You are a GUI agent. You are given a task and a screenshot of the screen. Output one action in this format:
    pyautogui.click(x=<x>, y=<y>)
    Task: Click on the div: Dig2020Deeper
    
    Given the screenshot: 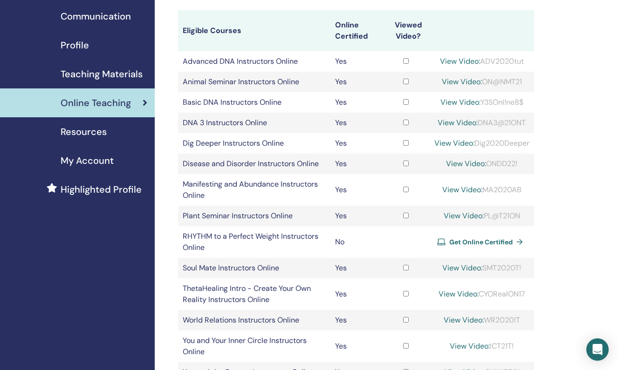 What is the action you would take?
    pyautogui.click(x=482, y=143)
    